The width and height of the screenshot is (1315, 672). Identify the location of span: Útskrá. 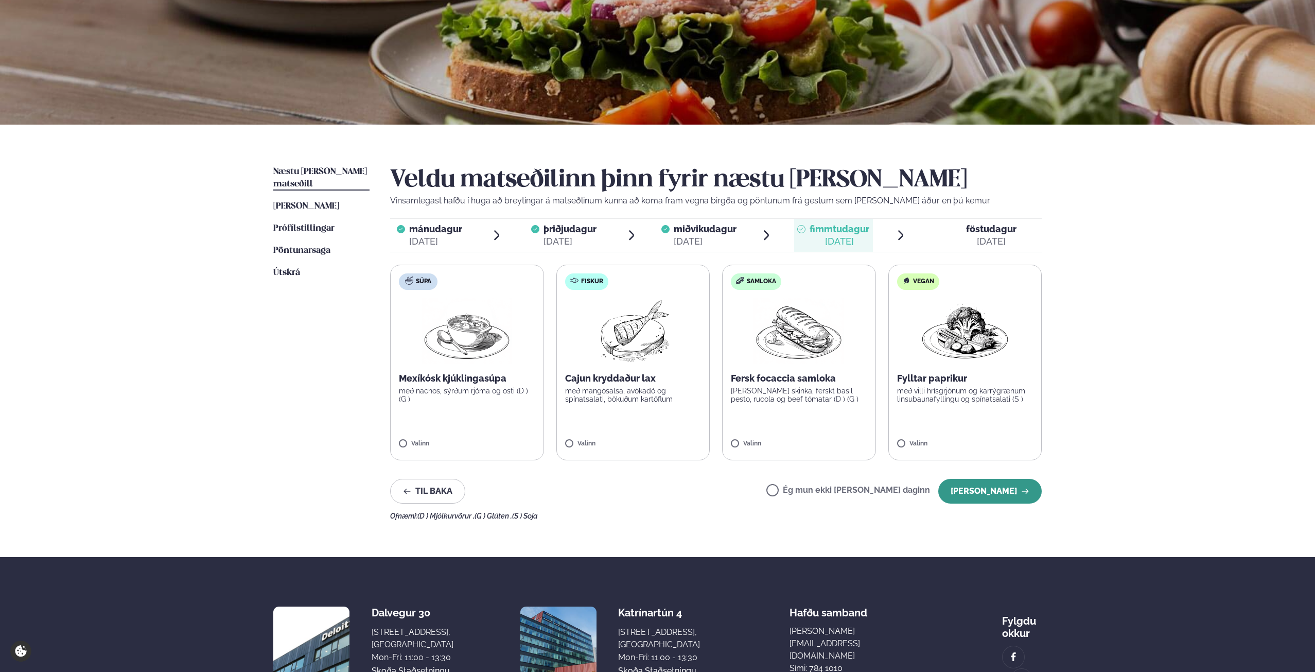
(287, 272).